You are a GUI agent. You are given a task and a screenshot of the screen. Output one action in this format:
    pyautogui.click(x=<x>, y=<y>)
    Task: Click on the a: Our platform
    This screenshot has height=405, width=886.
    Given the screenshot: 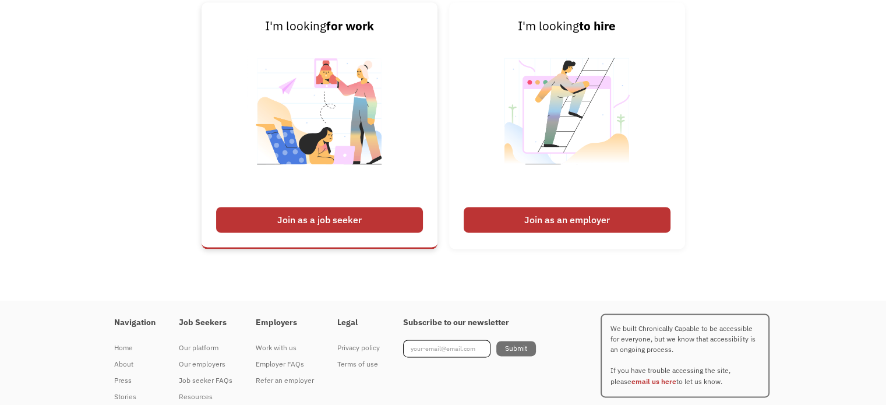 What is the action you would take?
    pyautogui.click(x=206, y=348)
    